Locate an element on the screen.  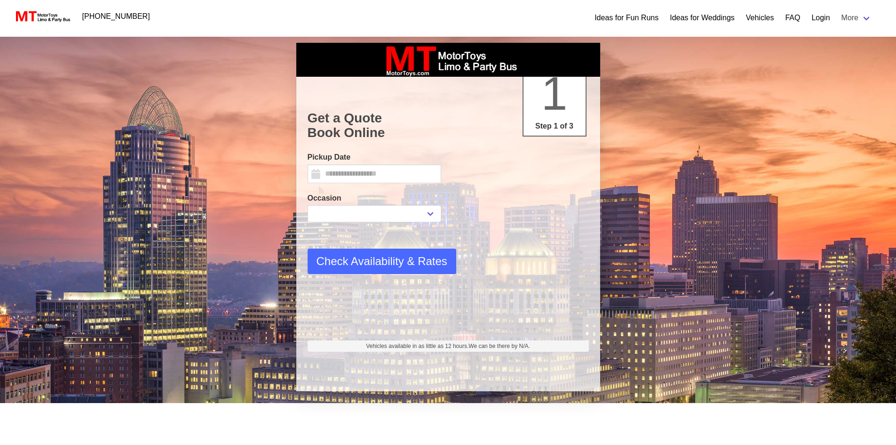
label: Pickup Date is located at coordinates (375, 157).